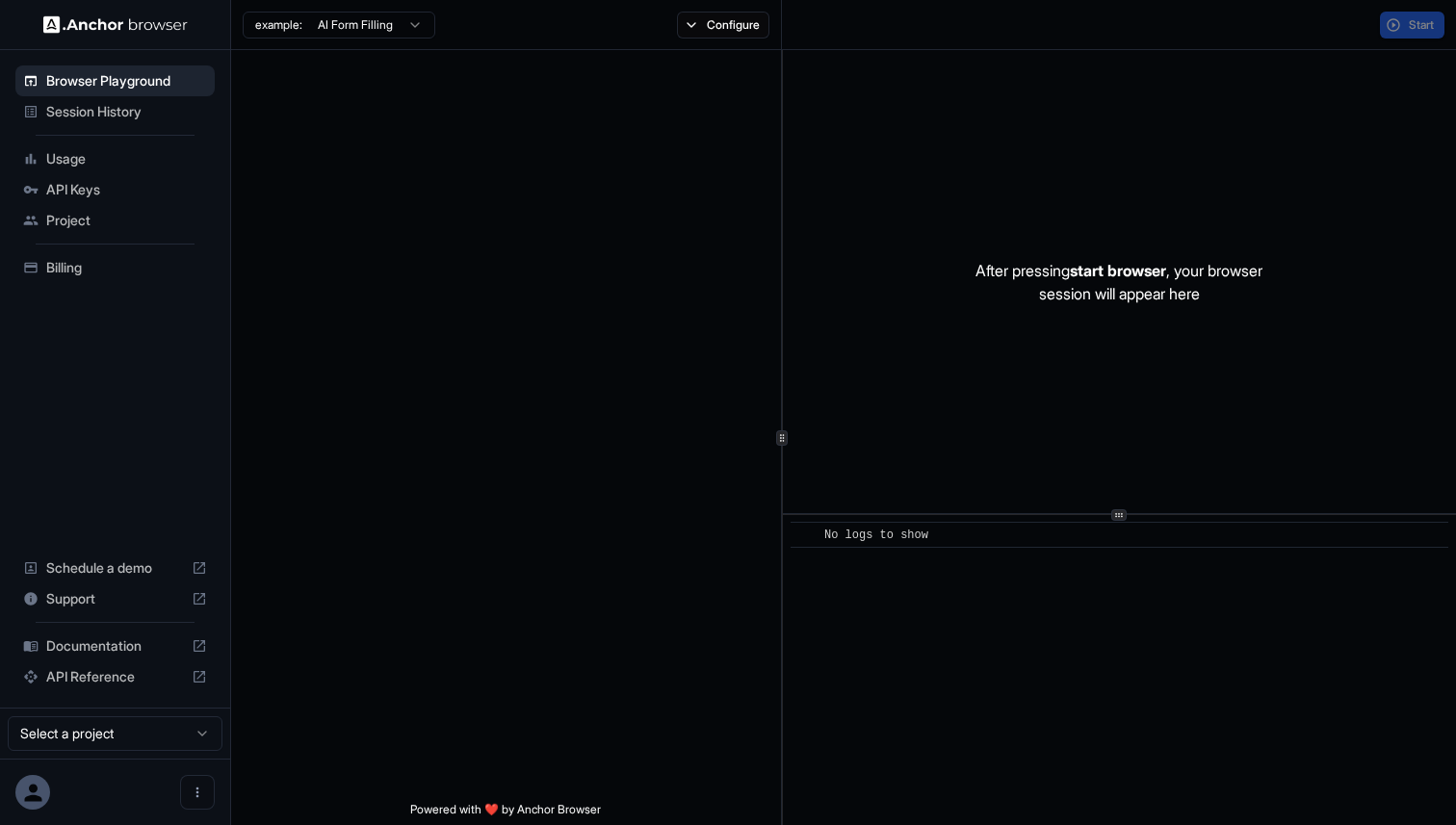 Image resolution: width=1456 pixels, height=825 pixels. Describe the element at coordinates (126, 267) in the screenshot. I see `span: Billing` at that location.